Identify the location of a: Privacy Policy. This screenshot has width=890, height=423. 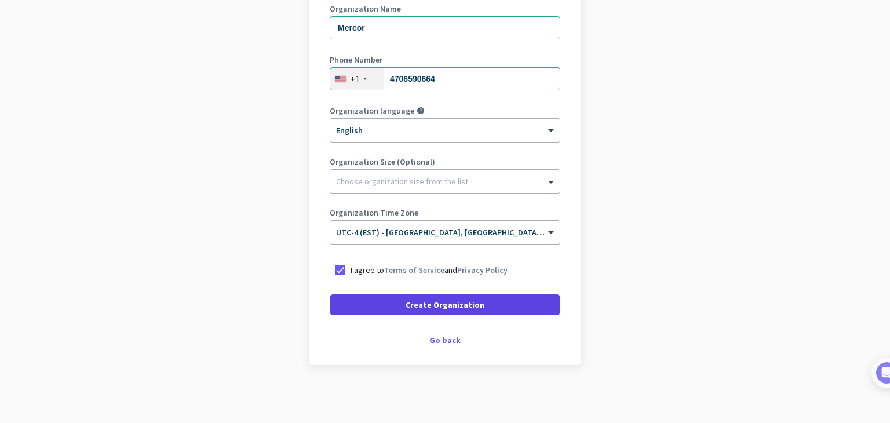
(482, 270).